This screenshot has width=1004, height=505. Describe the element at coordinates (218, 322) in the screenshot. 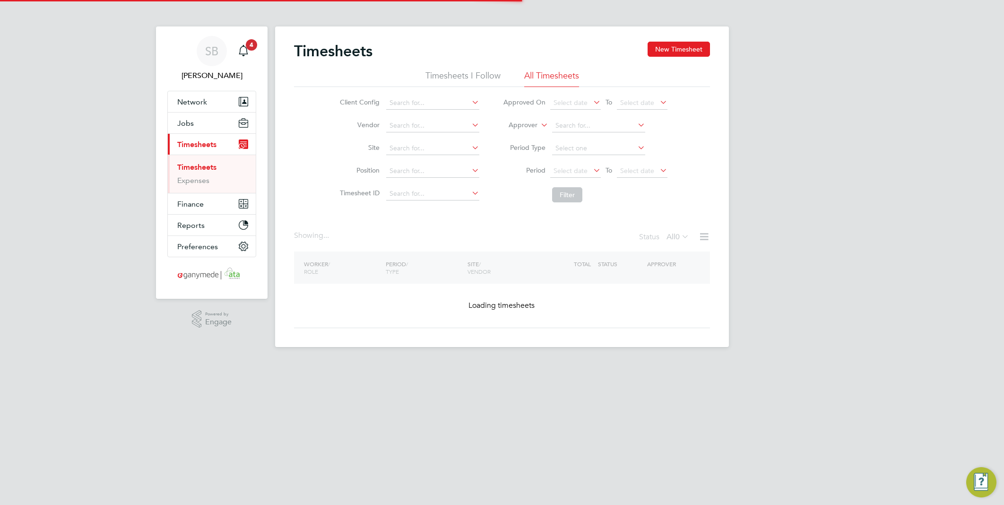

I see `span: Engage` at that location.